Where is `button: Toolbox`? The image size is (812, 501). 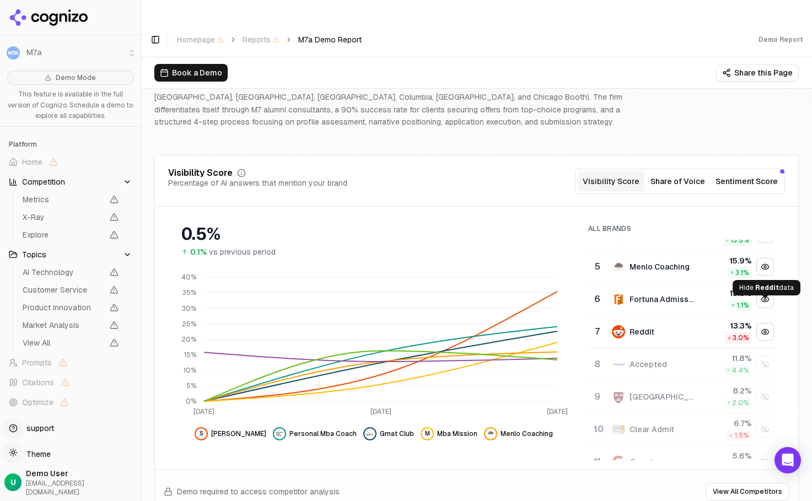 button: Toolbox is located at coordinates (70, 422).